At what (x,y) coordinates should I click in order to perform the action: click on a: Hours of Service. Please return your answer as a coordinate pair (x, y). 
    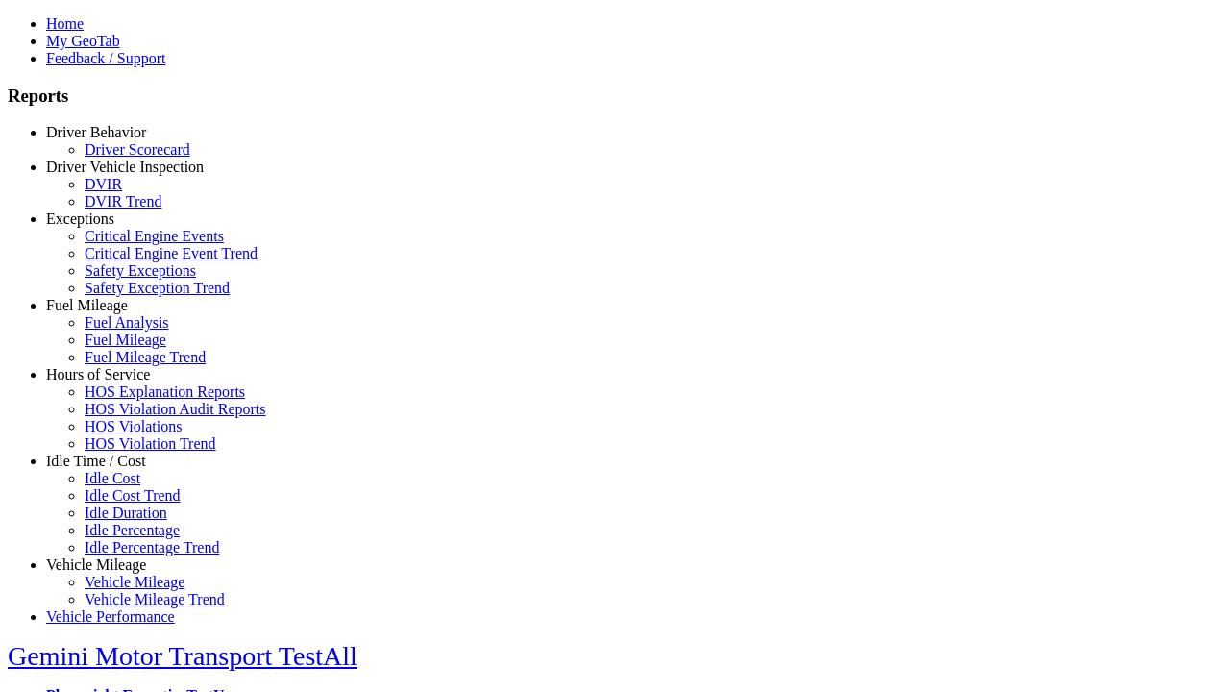
    Looking at the image, I should click on (98, 374).